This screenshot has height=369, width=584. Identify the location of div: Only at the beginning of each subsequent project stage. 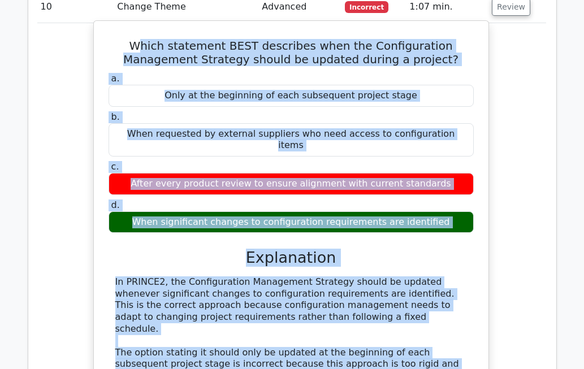
(291, 95).